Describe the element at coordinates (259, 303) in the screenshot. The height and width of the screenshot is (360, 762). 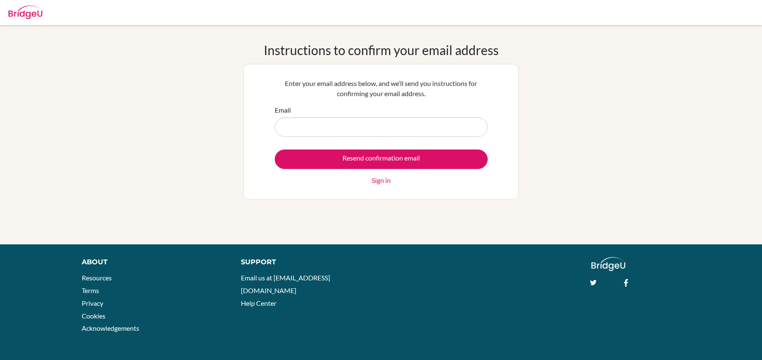
I see `a: Help Center` at that location.